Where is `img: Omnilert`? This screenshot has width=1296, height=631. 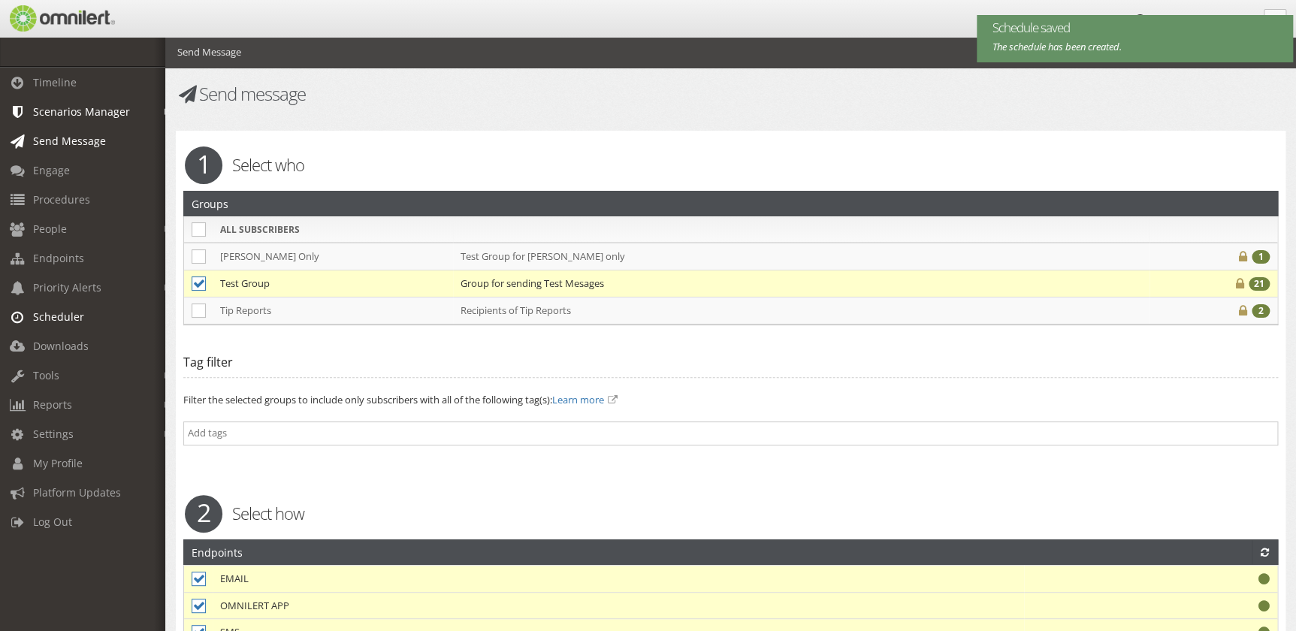 img: Omnilert is located at coordinates (61, 18).